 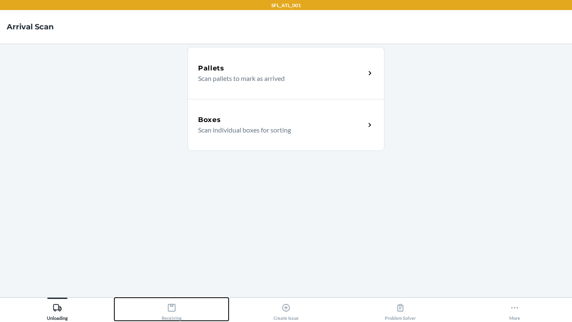 What do you see at coordinates (286, 125) in the screenshot?
I see `a: BoxesScan individual boxes for sorting` at bounding box center [286, 125].